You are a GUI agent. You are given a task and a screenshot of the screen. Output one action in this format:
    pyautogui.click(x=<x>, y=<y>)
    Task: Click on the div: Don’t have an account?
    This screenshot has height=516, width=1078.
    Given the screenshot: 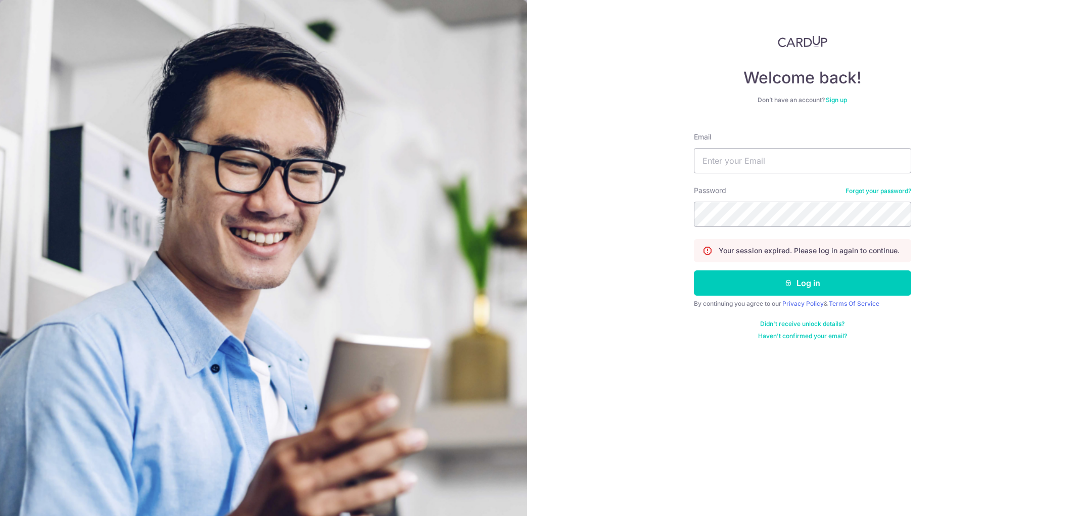 What is the action you would take?
    pyautogui.click(x=803, y=100)
    